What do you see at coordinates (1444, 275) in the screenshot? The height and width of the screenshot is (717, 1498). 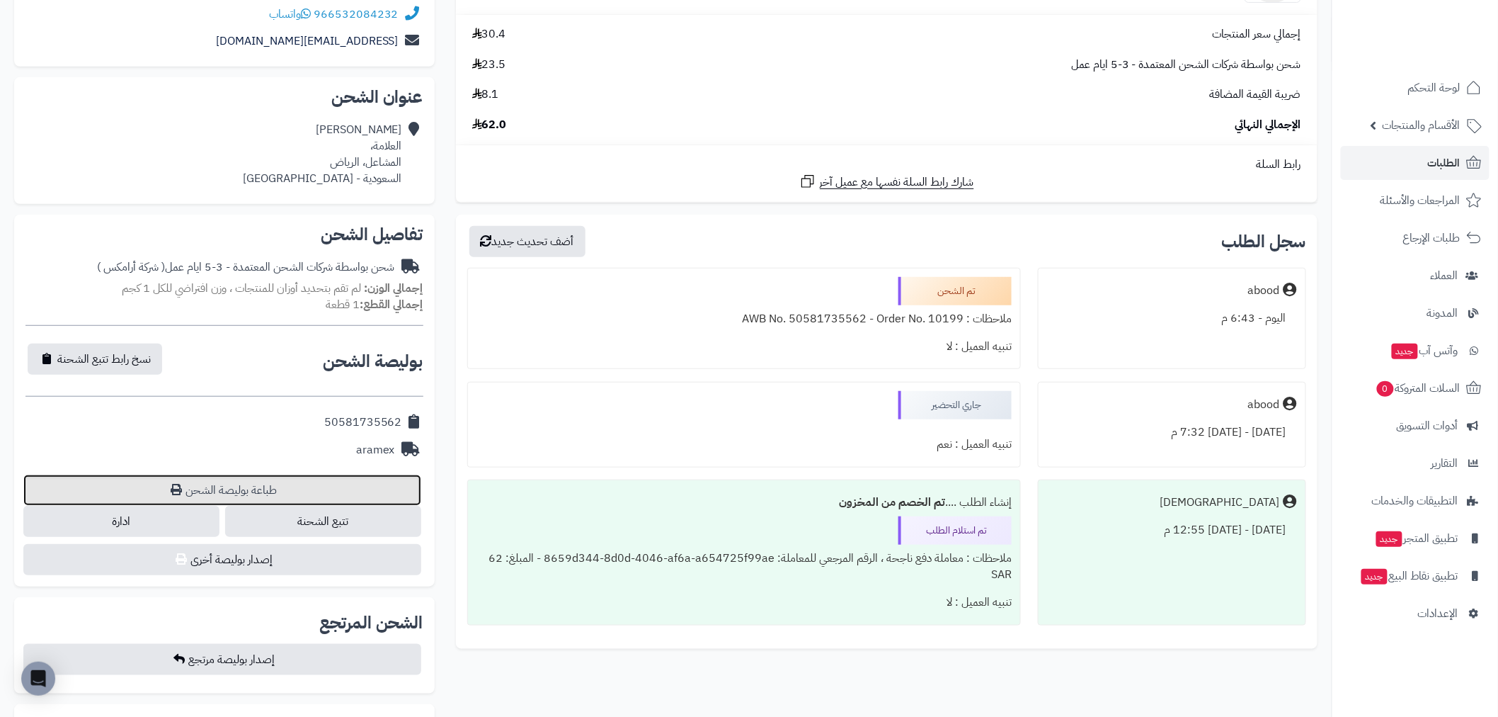 I see `span: العملاء` at bounding box center [1444, 275].